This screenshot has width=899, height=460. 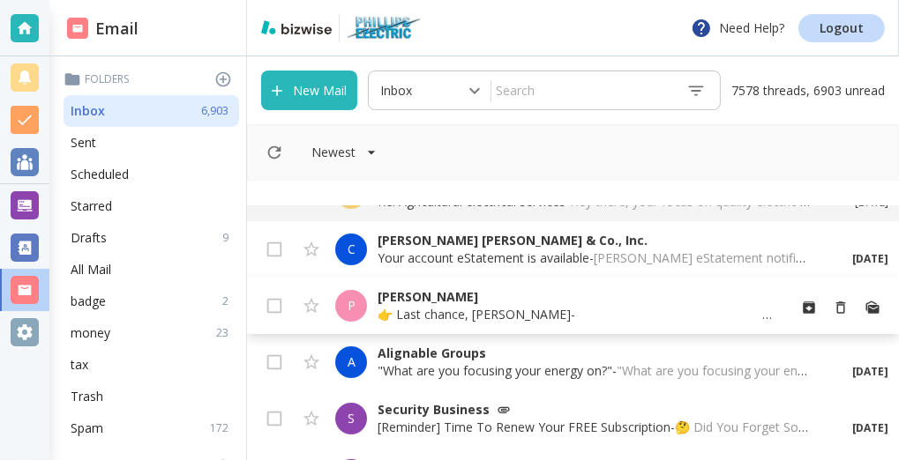 What do you see at coordinates (872, 308) in the screenshot?
I see `button: Mark as Read` at bounding box center [872, 308].